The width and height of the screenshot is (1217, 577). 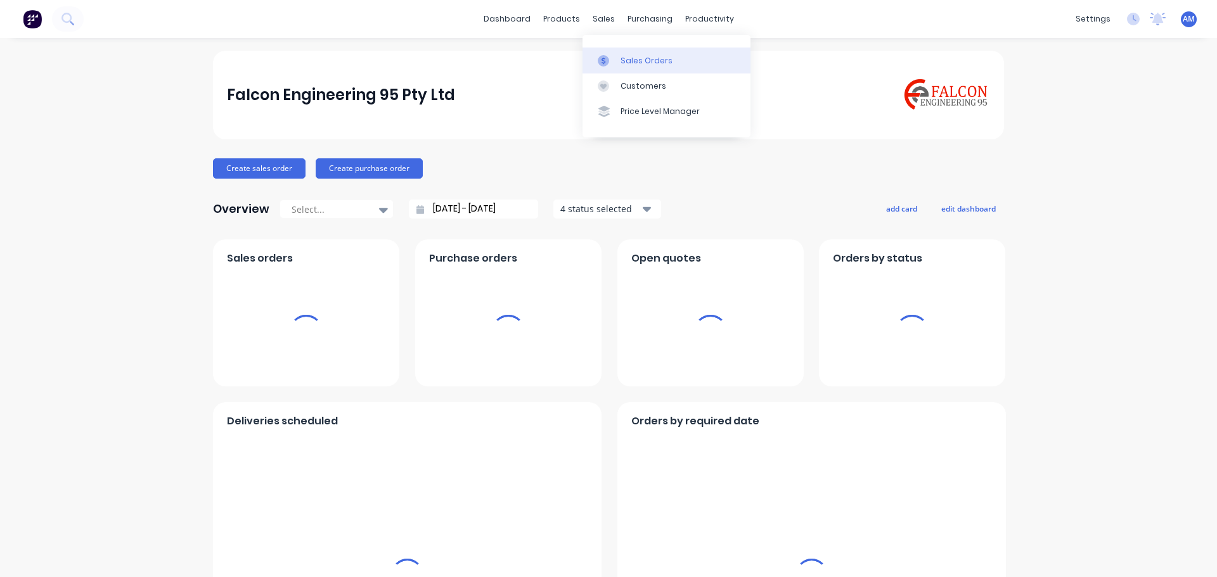 What do you see at coordinates (241, 209) in the screenshot?
I see `div: Overview` at bounding box center [241, 209].